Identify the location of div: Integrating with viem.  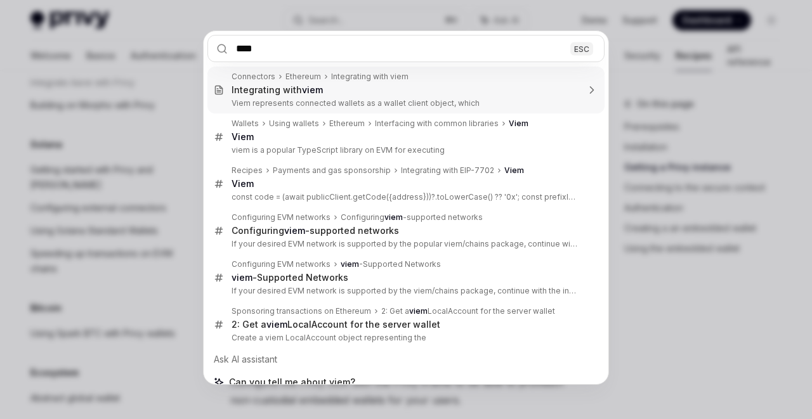
(370, 77).